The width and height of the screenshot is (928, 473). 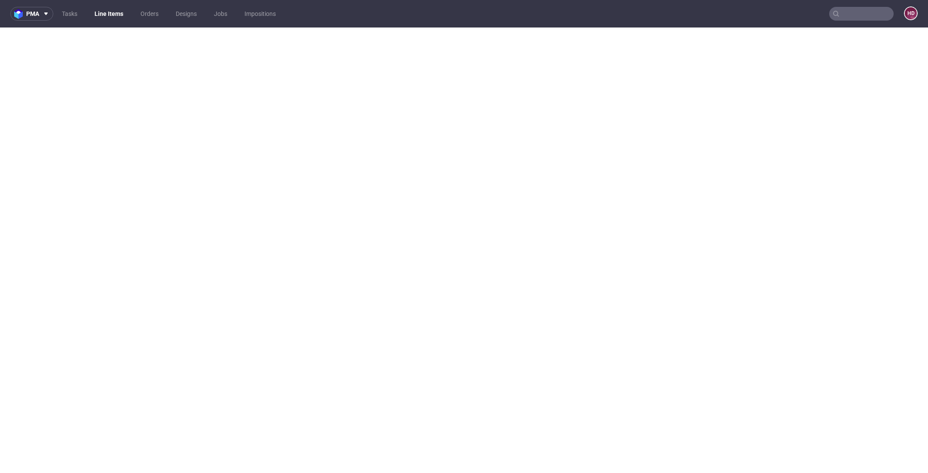 I want to click on img: logo, so click(x=20, y=14).